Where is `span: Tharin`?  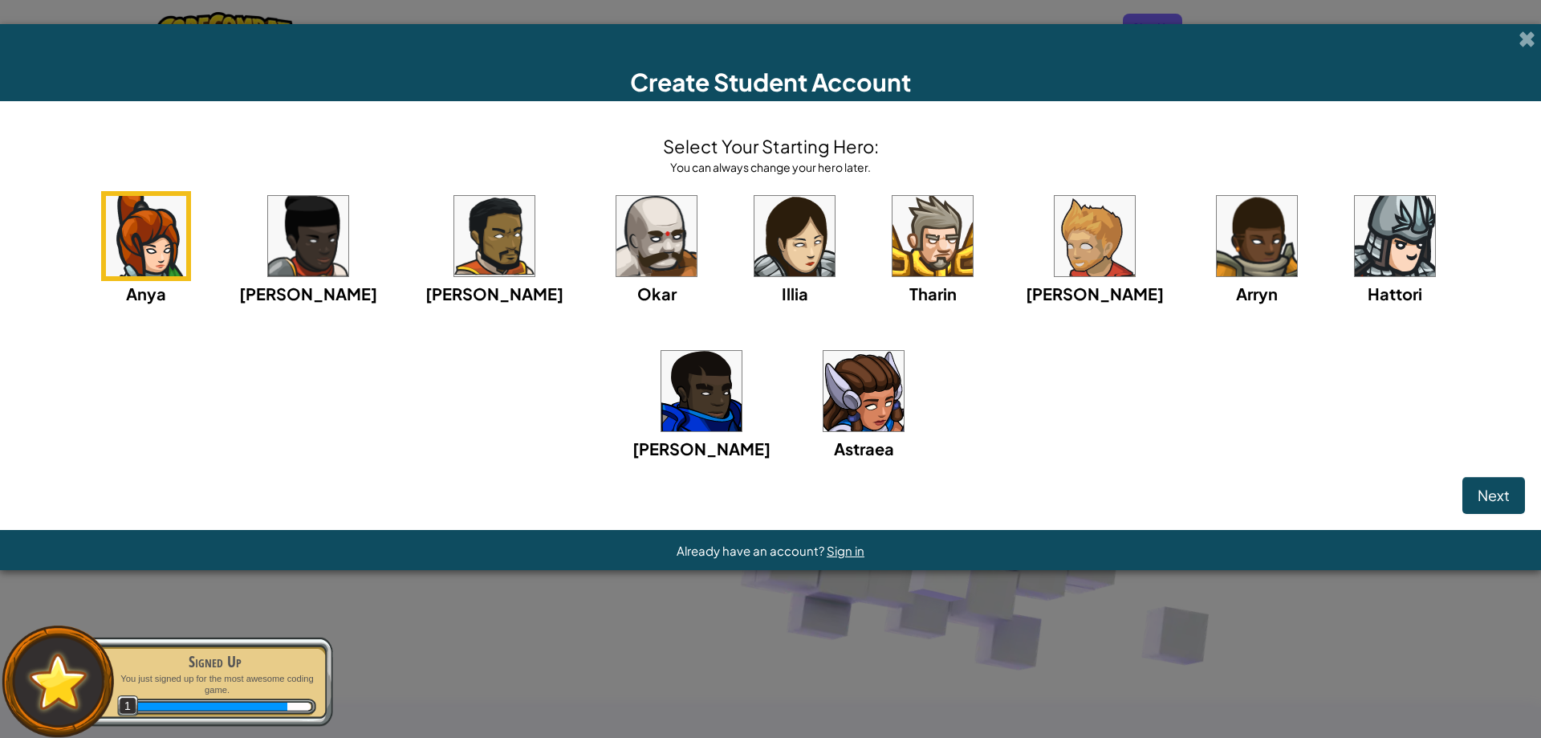
span: Tharin is located at coordinates (933, 293).